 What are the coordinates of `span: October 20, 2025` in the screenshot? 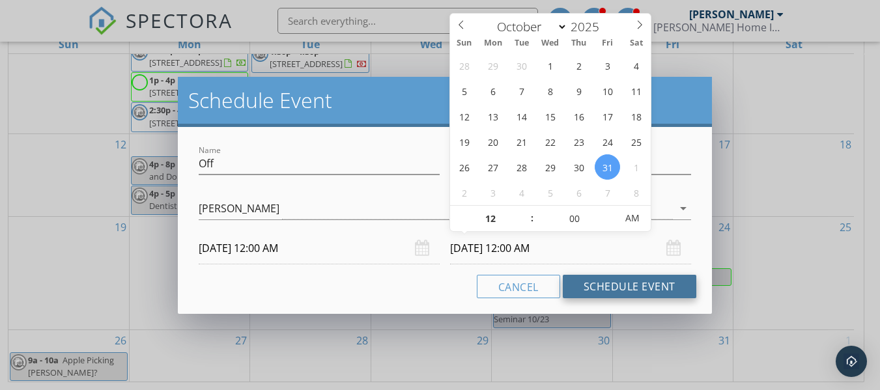 It's located at (492, 141).